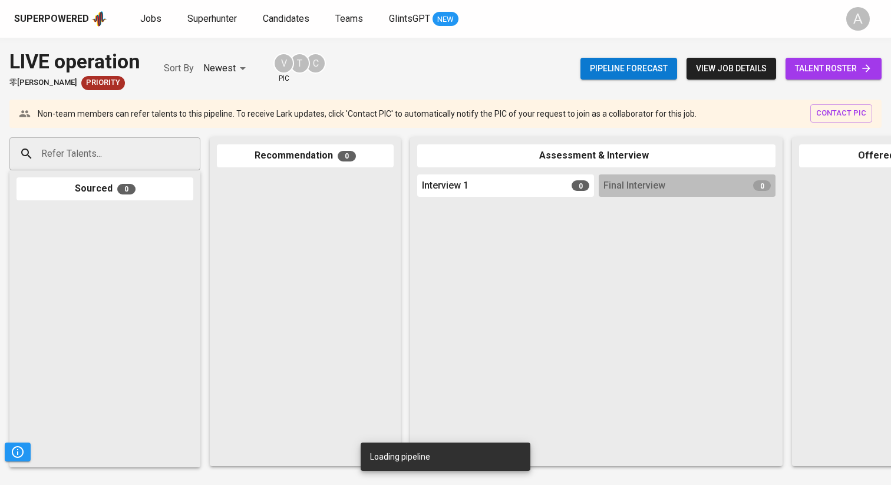 This screenshot has width=891, height=485. Describe the element at coordinates (446, 19) in the screenshot. I see `span: NEW` at that location.